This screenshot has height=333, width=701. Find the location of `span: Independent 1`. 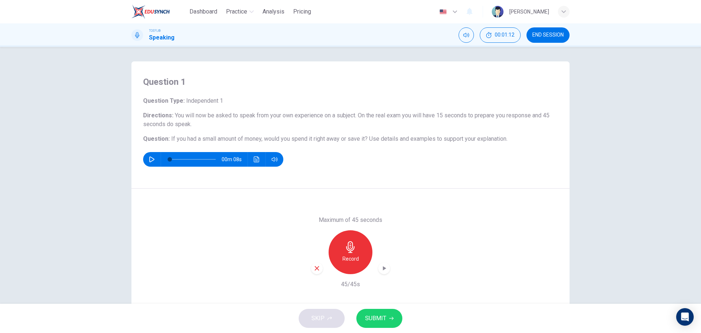

span: Independent 1 is located at coordinates (204, 100).